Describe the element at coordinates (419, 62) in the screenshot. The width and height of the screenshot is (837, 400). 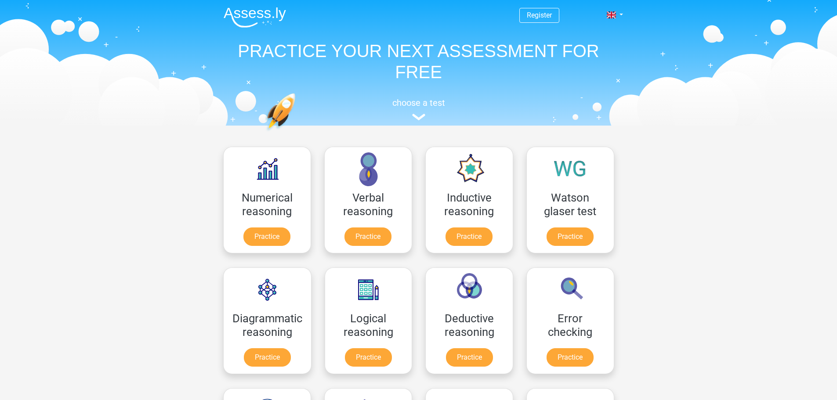
I see `h1: PRACTICE YOUR NEXT ASSESSMENT FOR FREE` at that location.